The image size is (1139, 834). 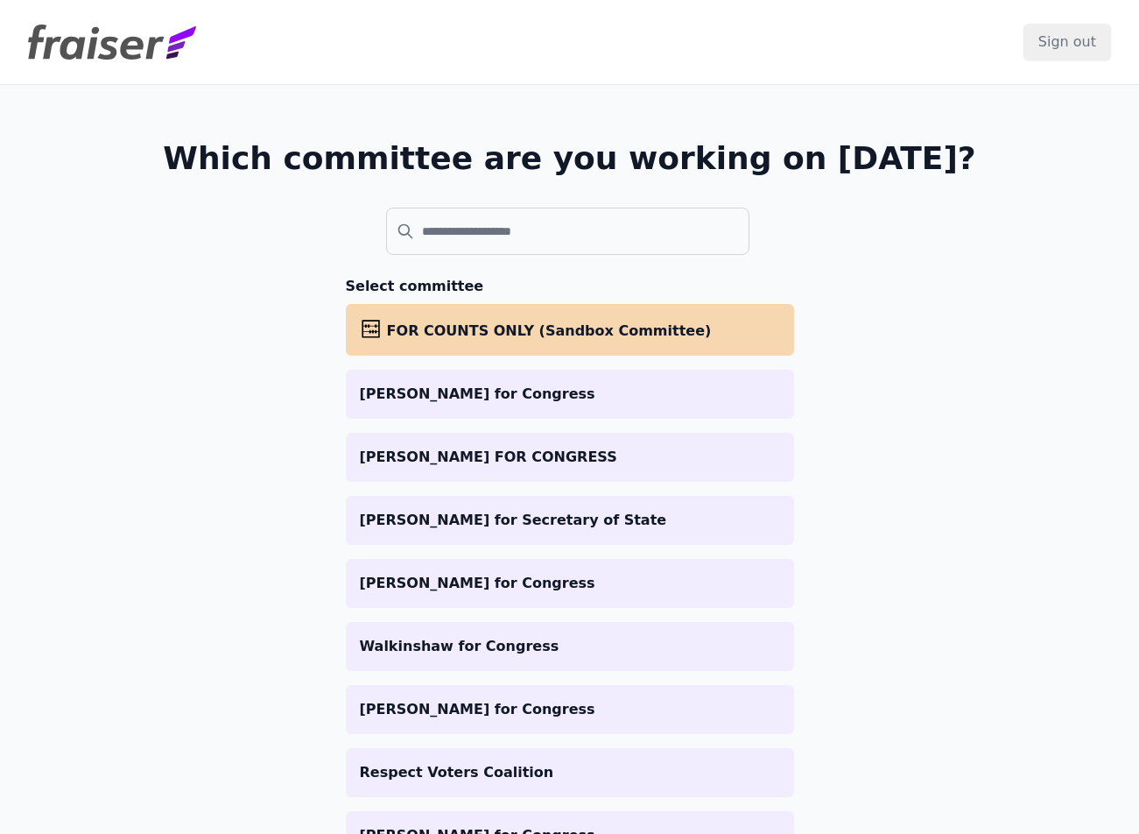 I want to click on p: Walkinshaw for Congress, so click(x=570, y=646).